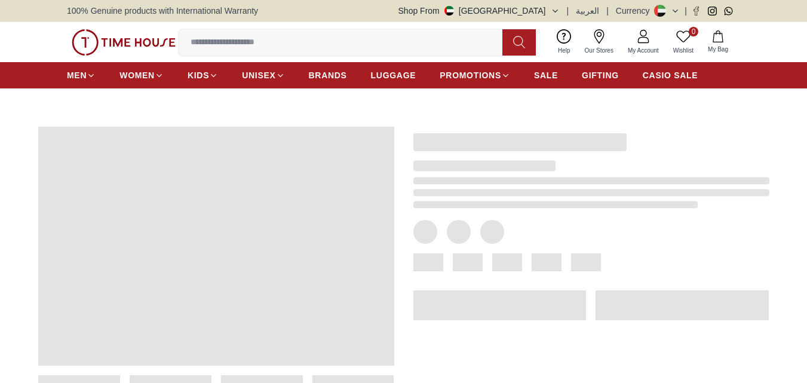 The height and width of the screenshot is (383, 807). What do you see at coordinates (599, 42) in the screenshot?
I see `a: Our Stores` at bounding box center [599, 42].